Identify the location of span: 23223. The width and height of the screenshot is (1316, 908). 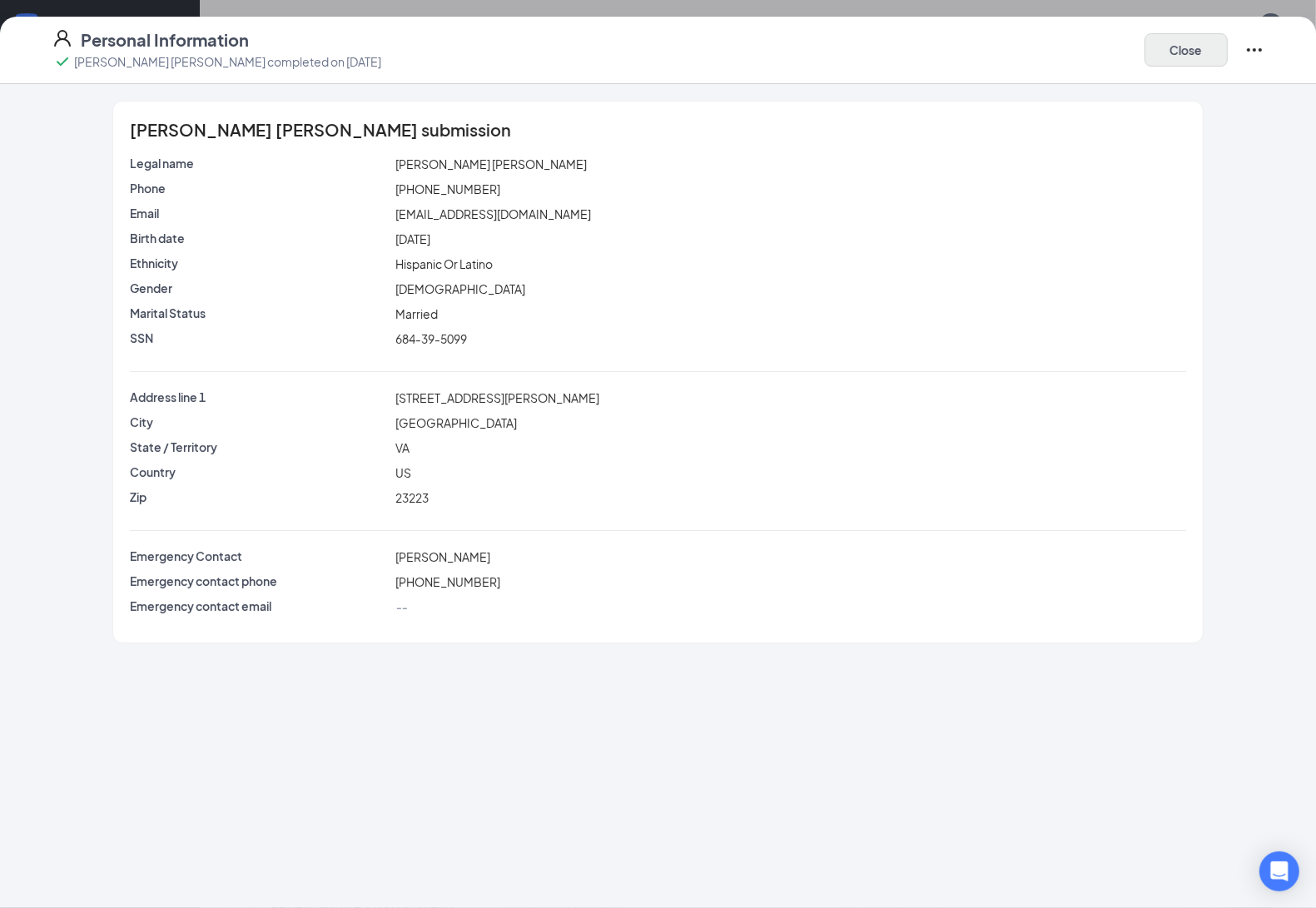
(412, 498).